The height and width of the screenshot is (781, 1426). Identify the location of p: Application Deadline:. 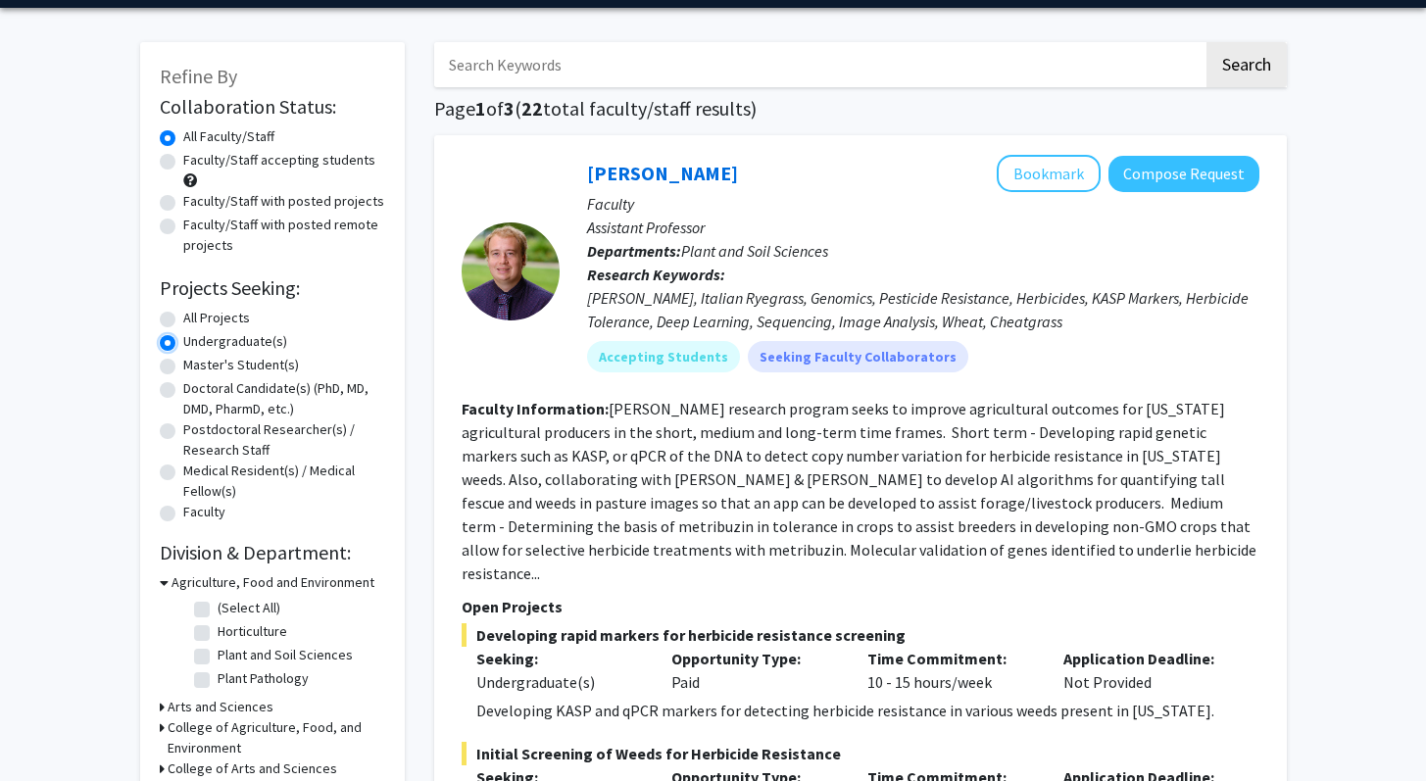
(1147, 659).